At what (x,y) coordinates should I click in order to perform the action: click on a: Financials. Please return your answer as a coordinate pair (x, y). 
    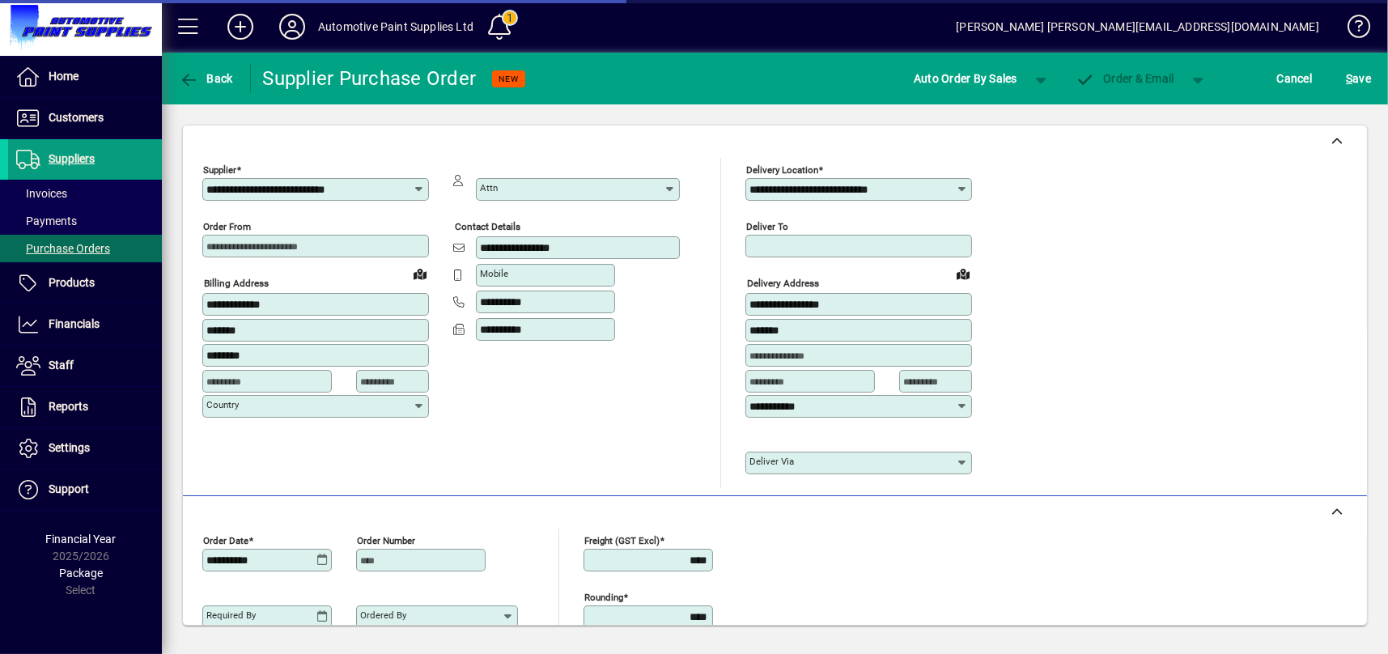
    Looking at the image, I should click on (85, 324).